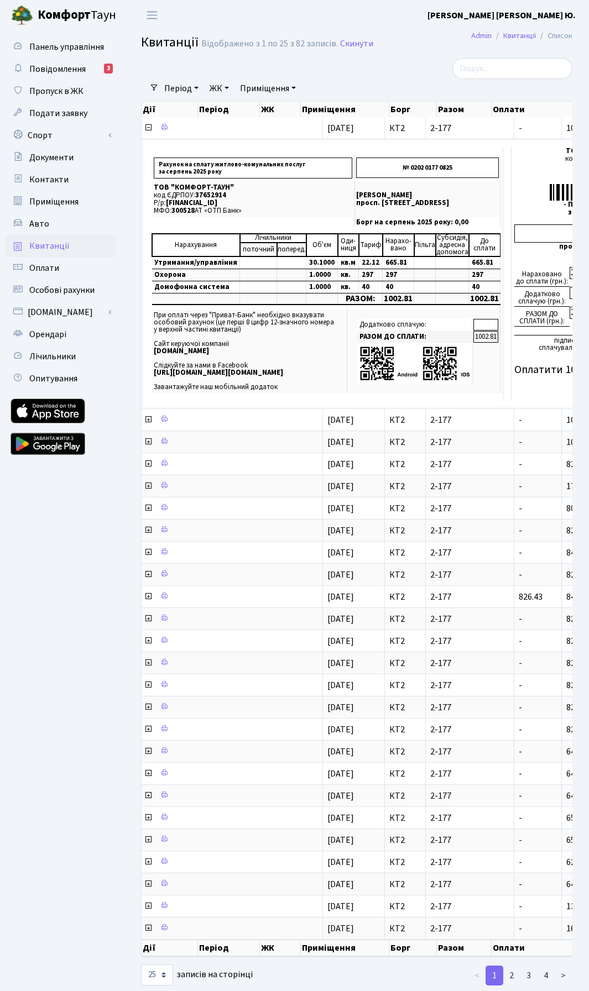  What do you see at coordinates (425, 245) in the screenshot?
I see `td: Пільга` at bounding box center [425, 245].